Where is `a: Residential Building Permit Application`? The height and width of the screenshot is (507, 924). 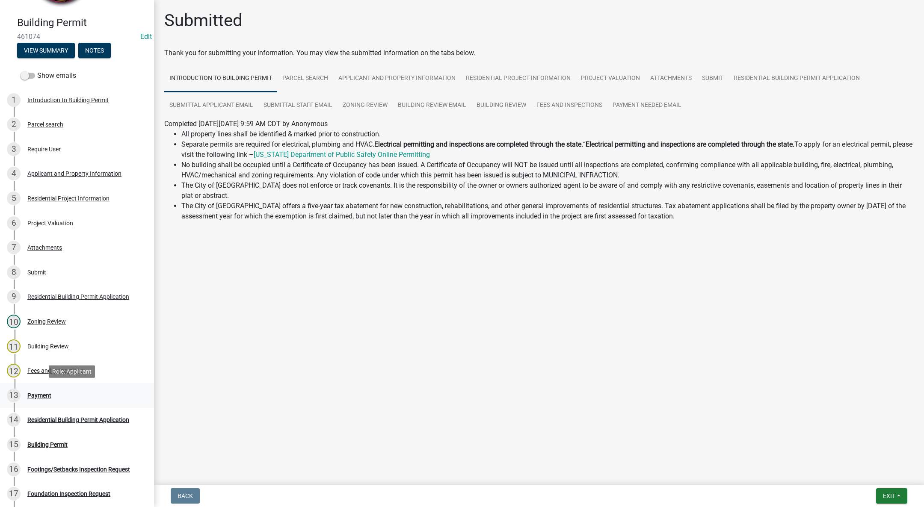
a: Residential Building Permit Application is located at coordinates (797, 79).